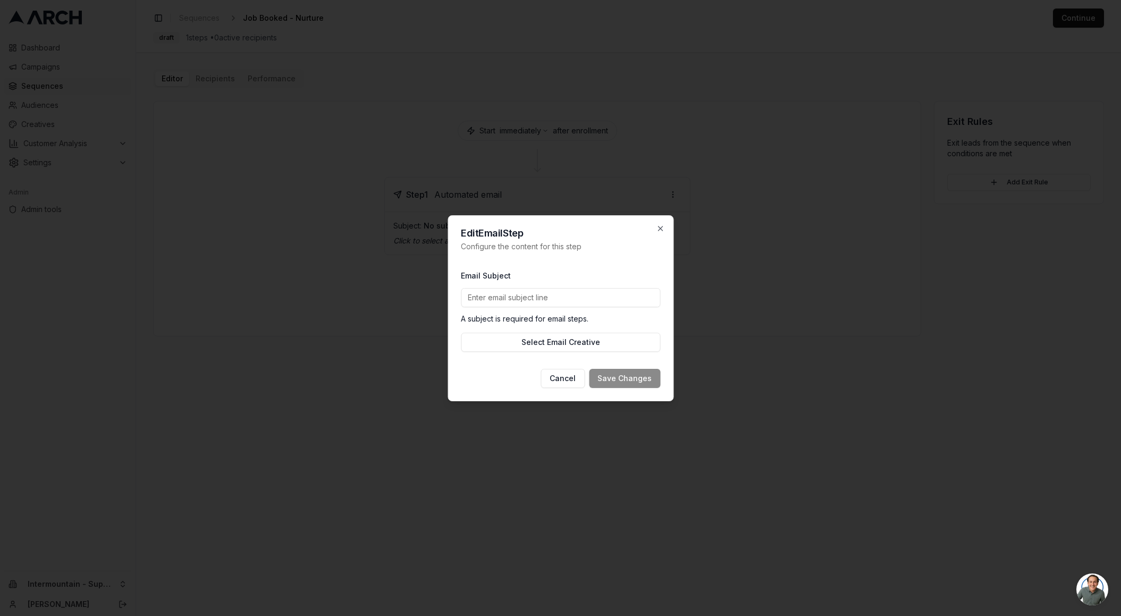  I want to click on button: Select Email Creative, so click(560, 342).